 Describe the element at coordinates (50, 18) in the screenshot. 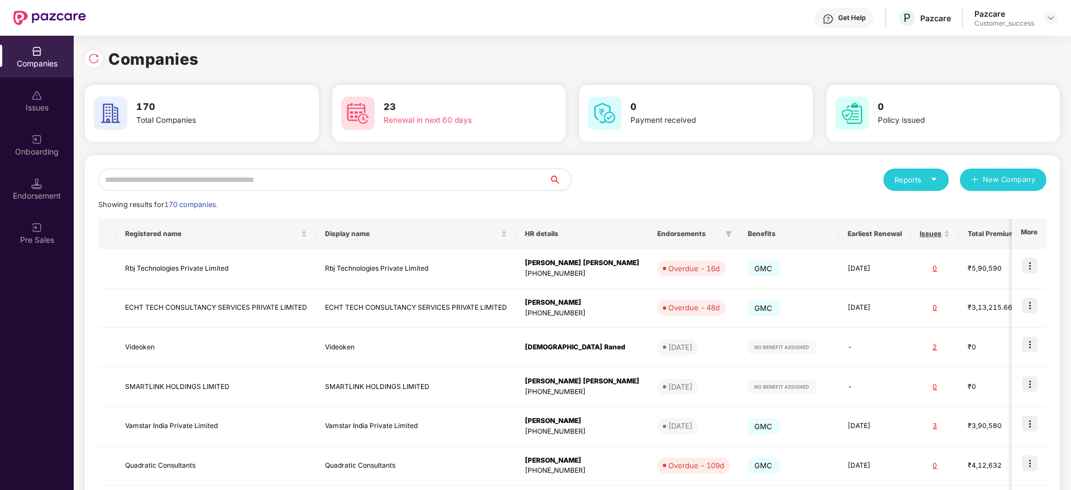

I see `img: New Pazcare Logo` at that location.